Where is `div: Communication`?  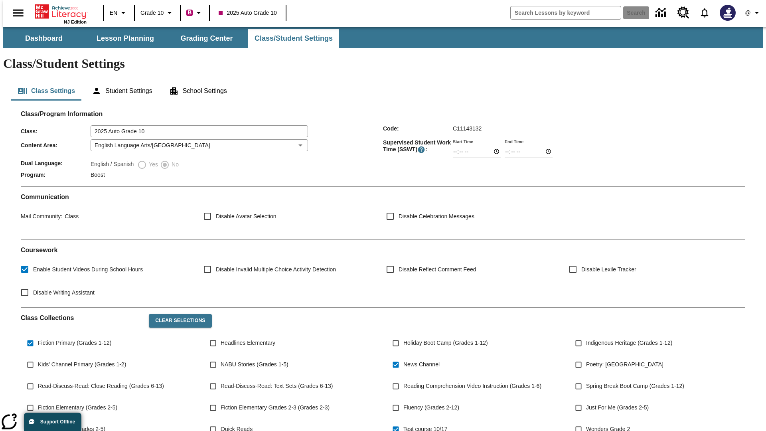 div: Communication is located at coordinates (383, 213).